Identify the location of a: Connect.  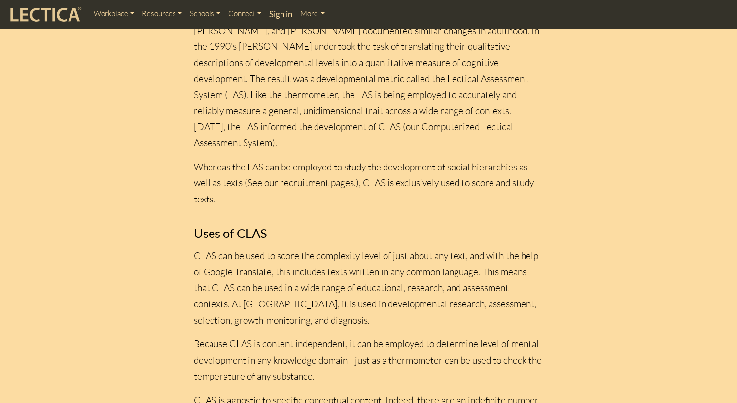
(245, 14).